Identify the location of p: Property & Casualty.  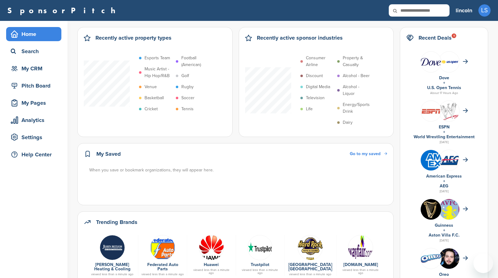
(357, 61).